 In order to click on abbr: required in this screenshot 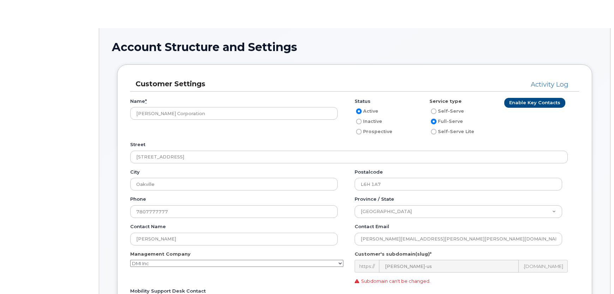, I will do `click(146, 101)`.